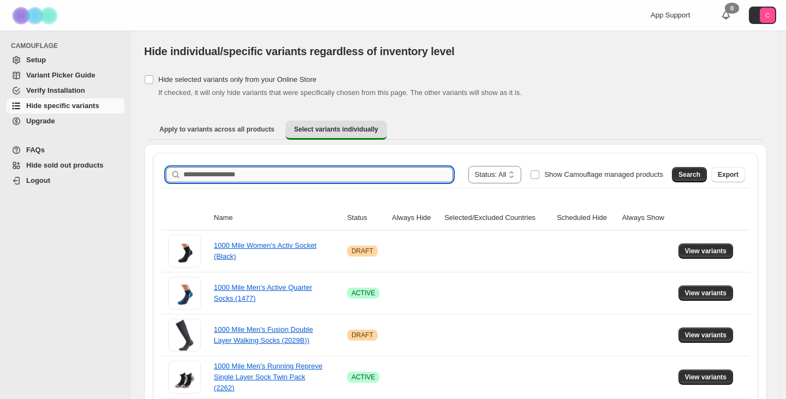  I want to click on button: Export, so click(728, 175).